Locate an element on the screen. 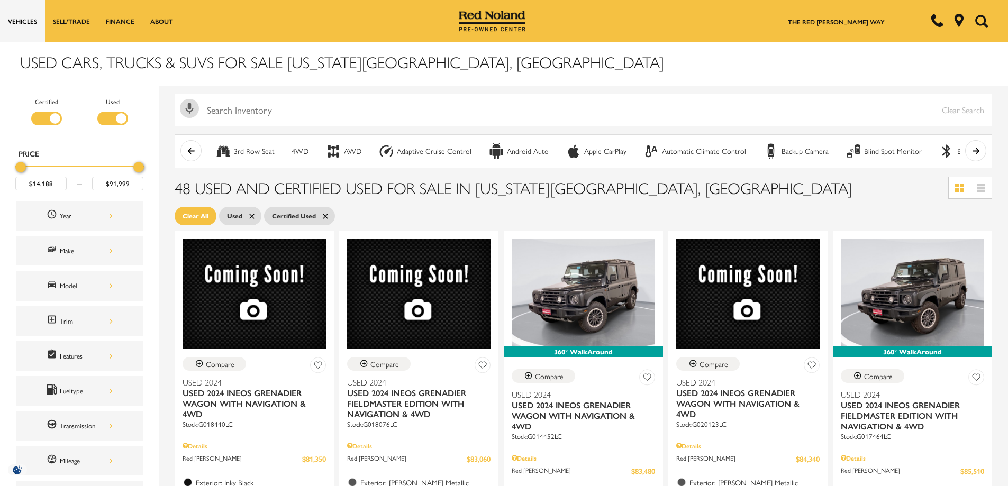  h5: Price is located at coordinates (79, 153).